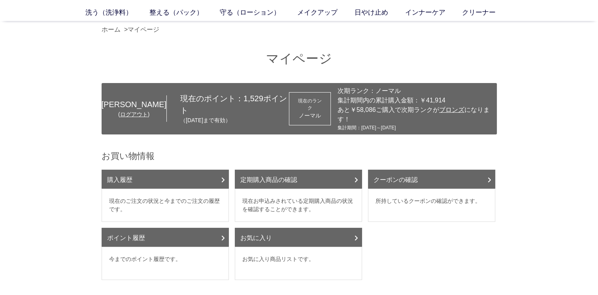 The width and height of the screenshot is (598, 295). What do you see at coordinates (165, 263) in the screenshot?
I see `dd: 今までのポイント履歴です。` at bounding box center [165, 263].